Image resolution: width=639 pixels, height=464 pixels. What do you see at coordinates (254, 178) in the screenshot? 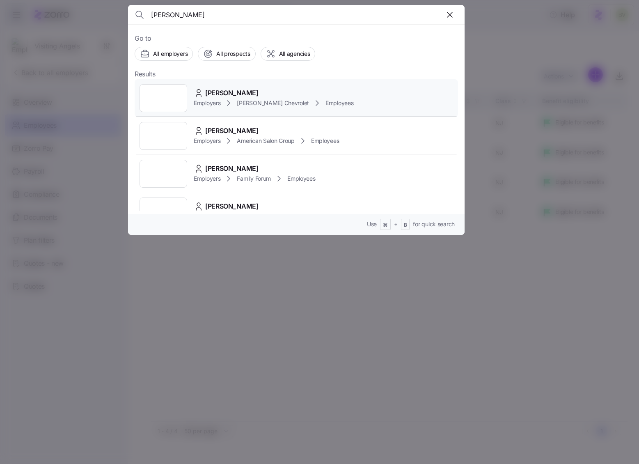
I see `span: Family Forum` at bounding box center [254, 178].